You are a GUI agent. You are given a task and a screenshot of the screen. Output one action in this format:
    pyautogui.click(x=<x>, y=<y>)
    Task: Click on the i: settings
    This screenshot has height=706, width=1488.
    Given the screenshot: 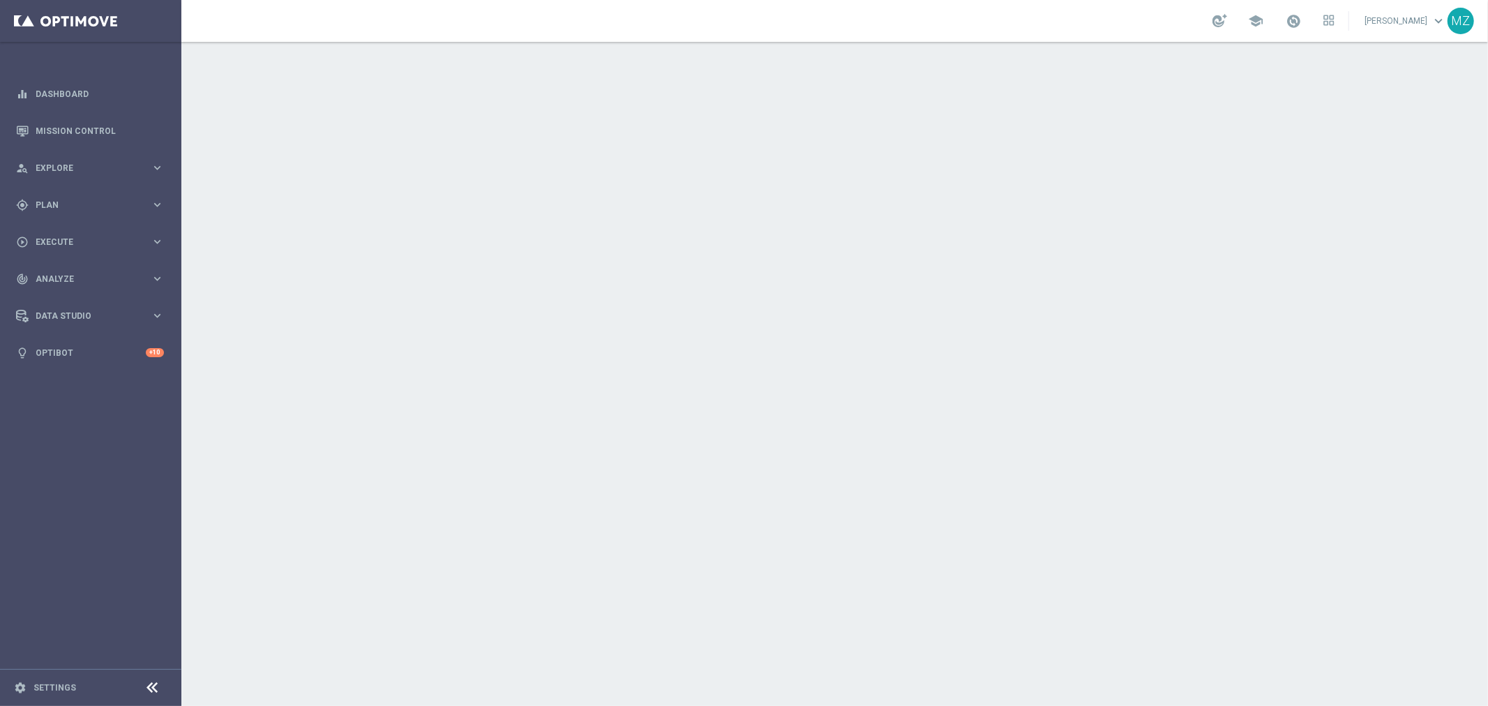 What is the action you would take?
    pyautogui.click(x=20, y=688)
    